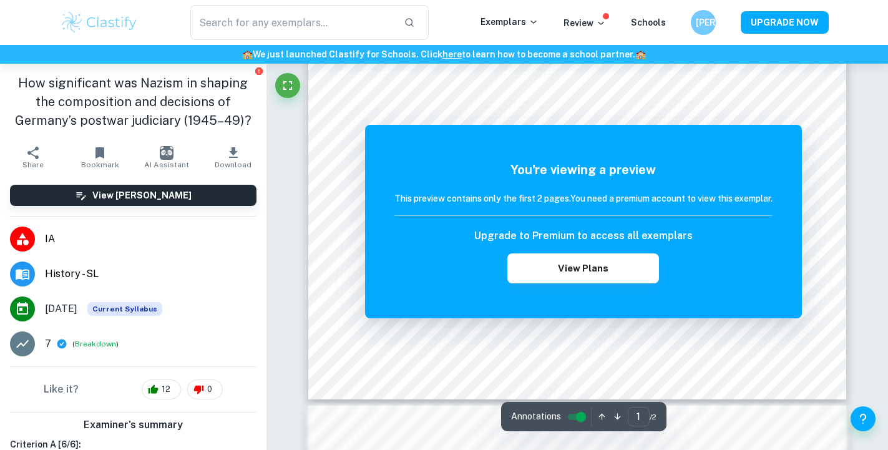 This screenshot has height=450, width=888. I want to click on span: Download, so click(233, 165).